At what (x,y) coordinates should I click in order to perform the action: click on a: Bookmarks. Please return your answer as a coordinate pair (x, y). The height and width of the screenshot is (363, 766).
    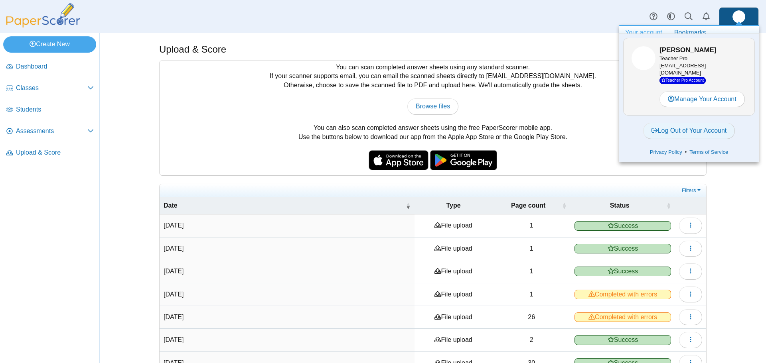
    Looking at the image, I should click on (690, 33).